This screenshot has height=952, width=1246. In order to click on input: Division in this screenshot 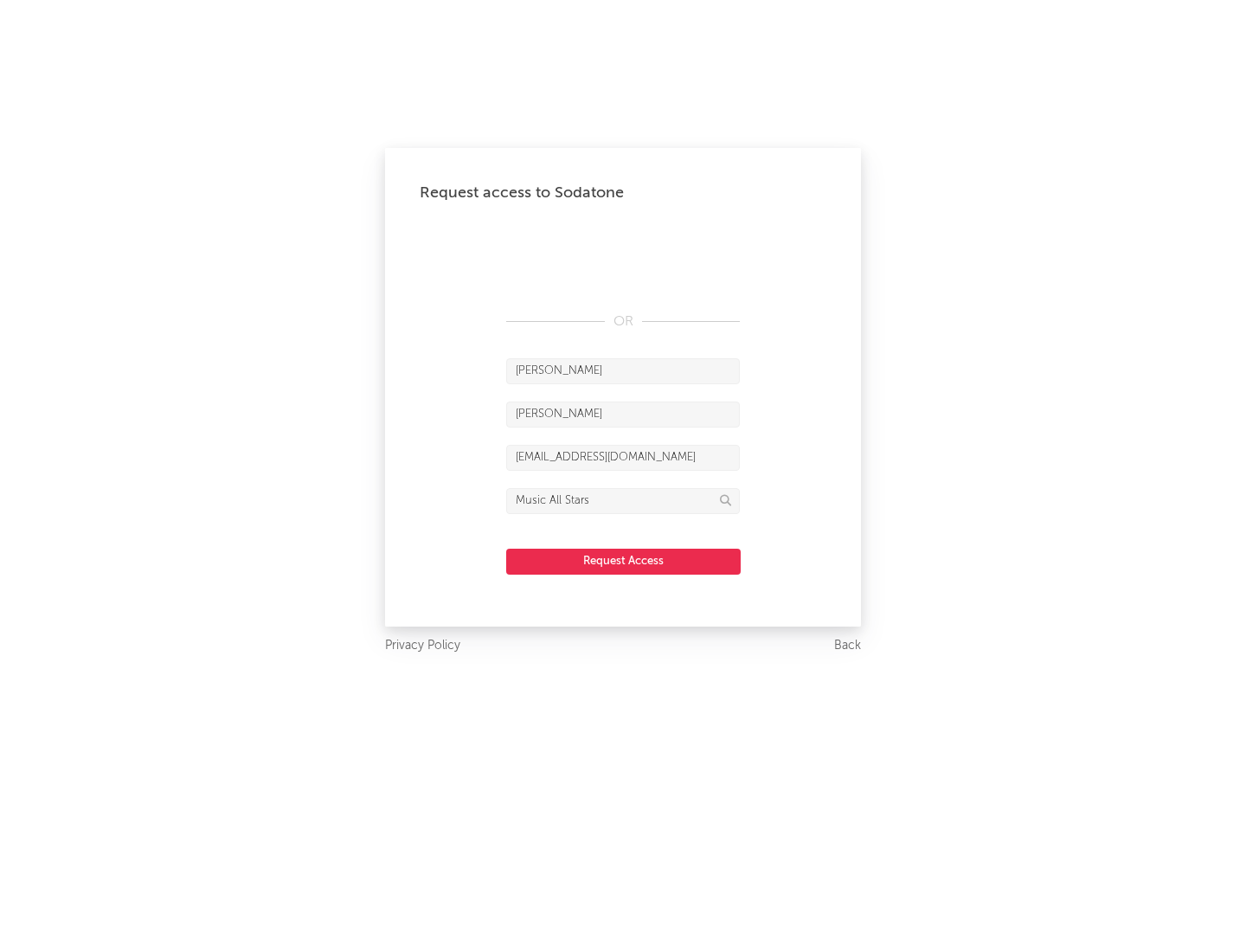, I will do `click(623, 501)`.